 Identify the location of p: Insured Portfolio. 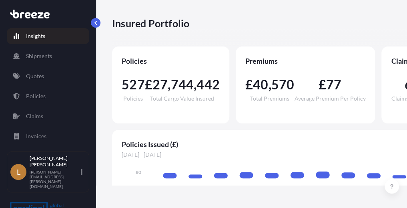
(150, 23).